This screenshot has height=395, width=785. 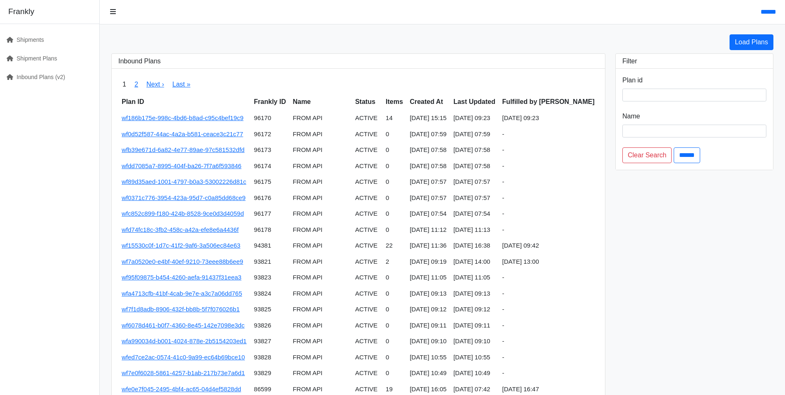 What do you see at coordinates (183, 149) in the screenshot?
I see `a: wfb39e671d-6a82-4e77-89ae-97c581532dfd` at bounding box center [183, 149].